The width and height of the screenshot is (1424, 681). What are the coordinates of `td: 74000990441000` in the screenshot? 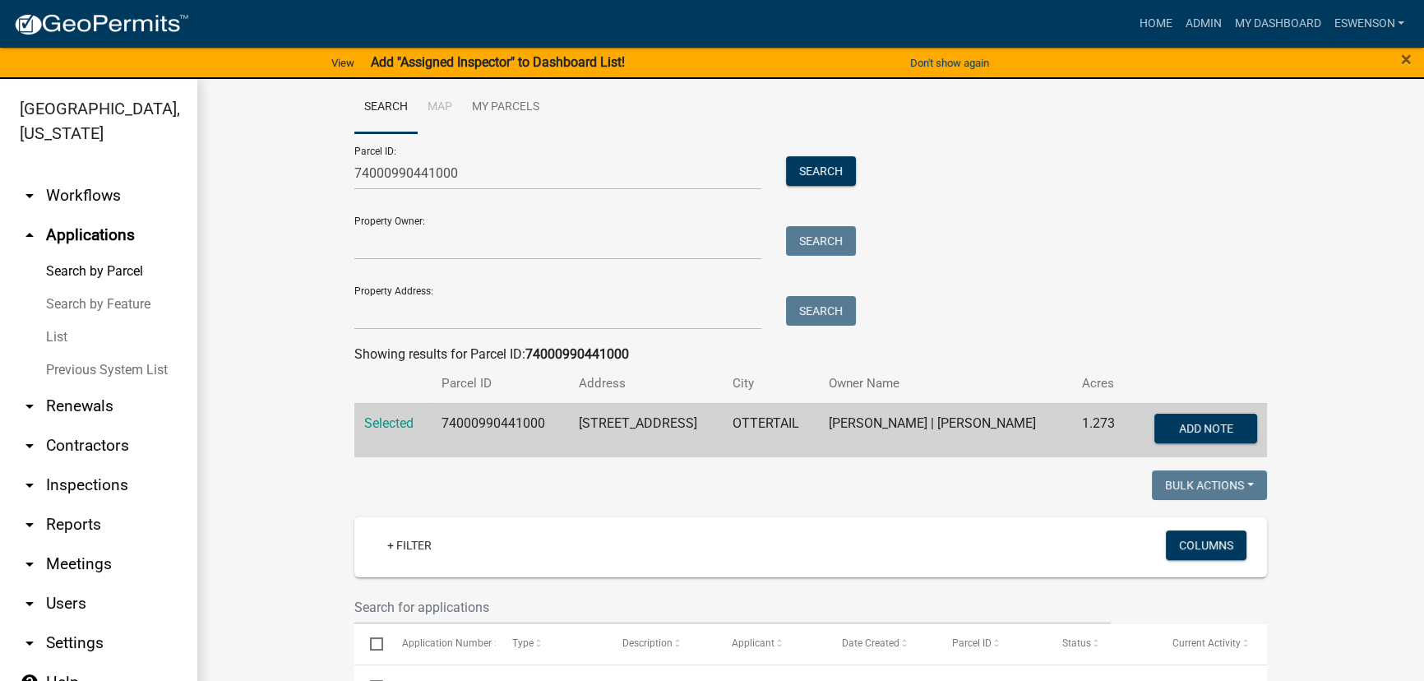 It's located at (500, 430).